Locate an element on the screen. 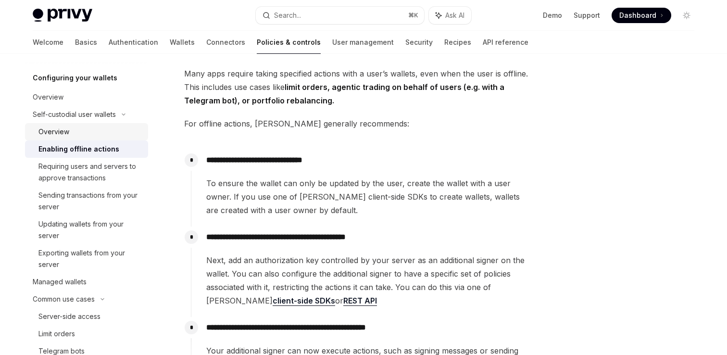 This screenshot has height=355, width=727. a: Updating wallets from your server is located at coordinates (87, 230).